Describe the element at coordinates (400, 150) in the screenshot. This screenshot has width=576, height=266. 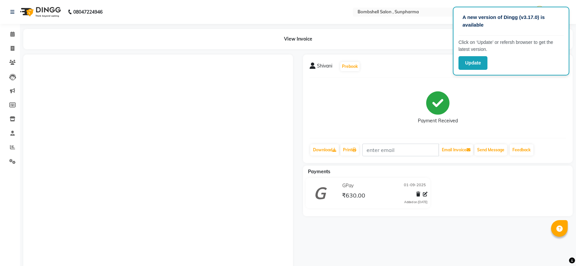
I see `input: enter email` at that location.